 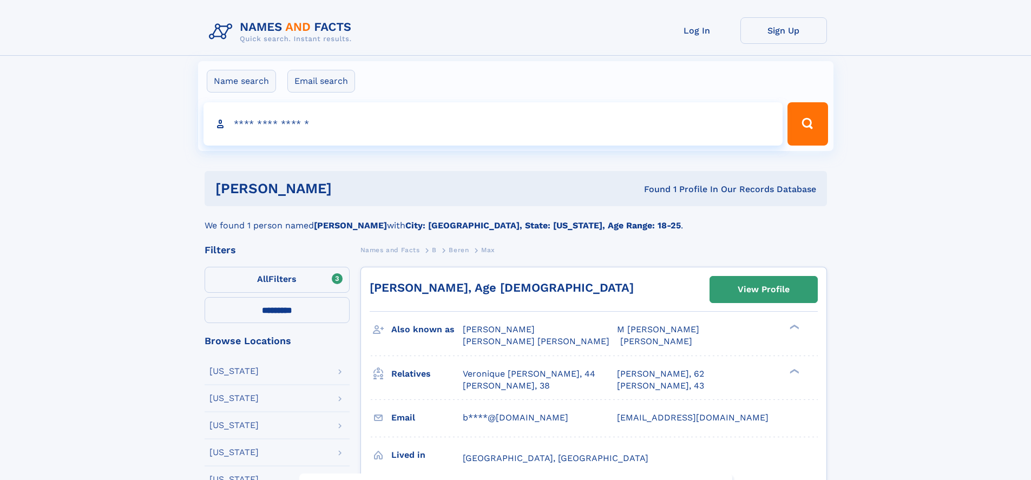 What do you see at coordinates (652, 189) in the screenshot?
I see `div: Found 1 Profile In Our Records Database` at bounding box center [652, 189].